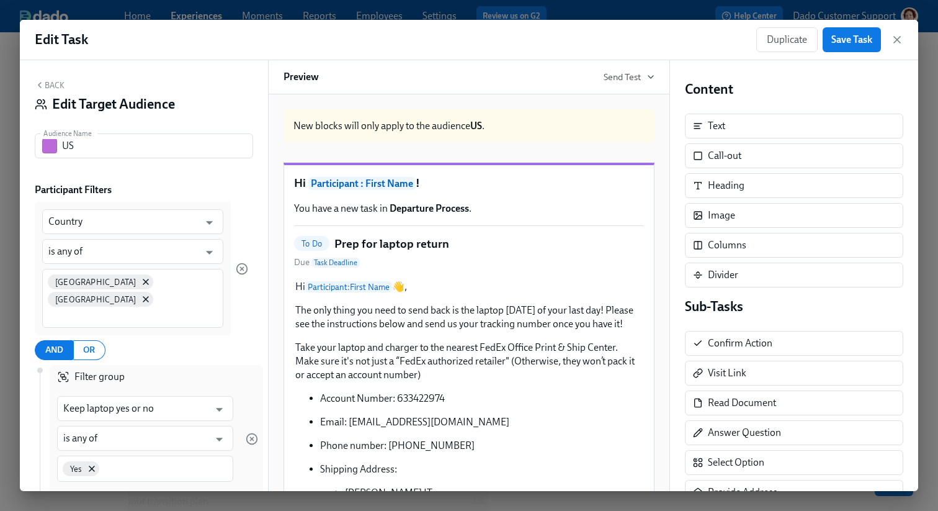  I want to click on div: Yes, so click(81, 468).